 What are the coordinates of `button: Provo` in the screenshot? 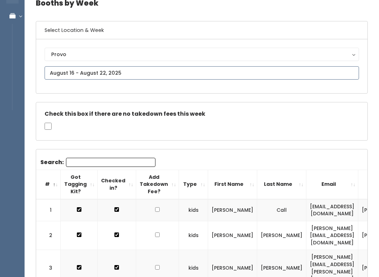 It's located at (202, 55).